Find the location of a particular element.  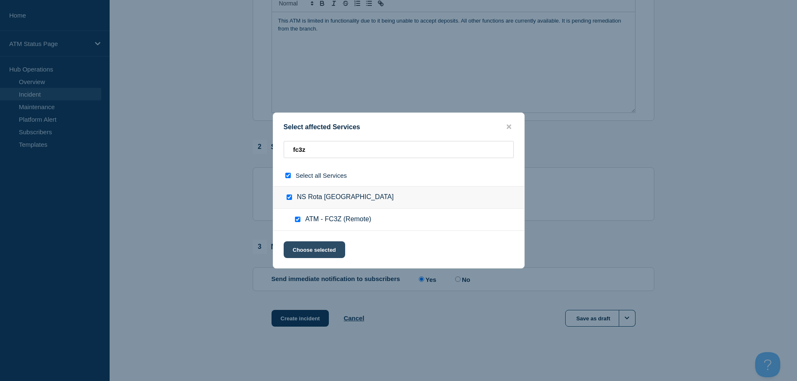

span: Select all Services is located at coordinates (321, 175).